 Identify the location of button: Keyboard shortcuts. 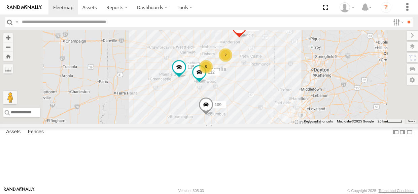
(319, 121).